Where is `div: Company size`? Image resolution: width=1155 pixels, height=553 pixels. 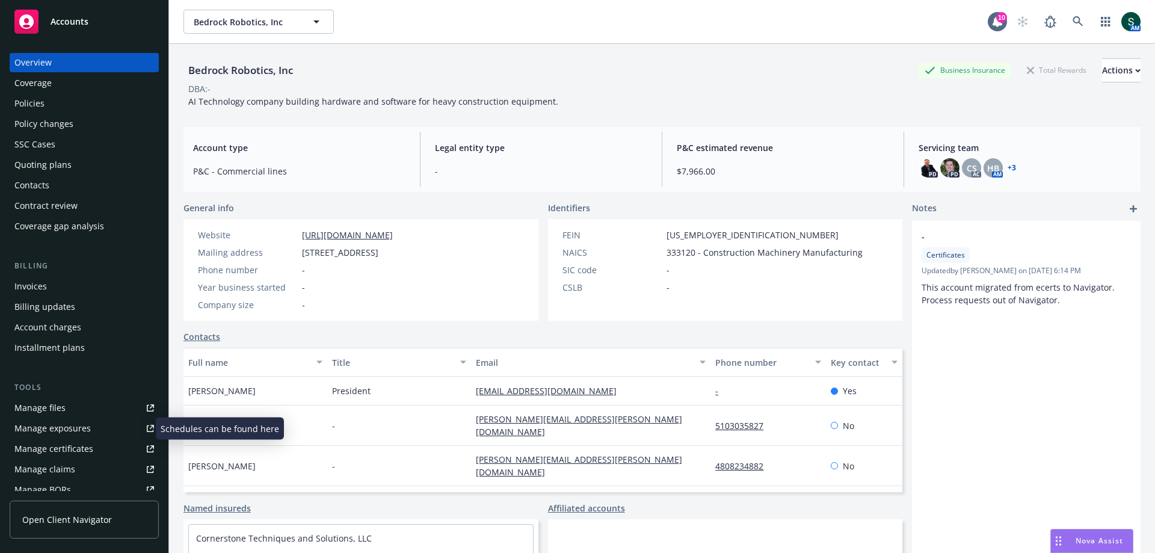 div: Company size is located at coordinates (247, 304).